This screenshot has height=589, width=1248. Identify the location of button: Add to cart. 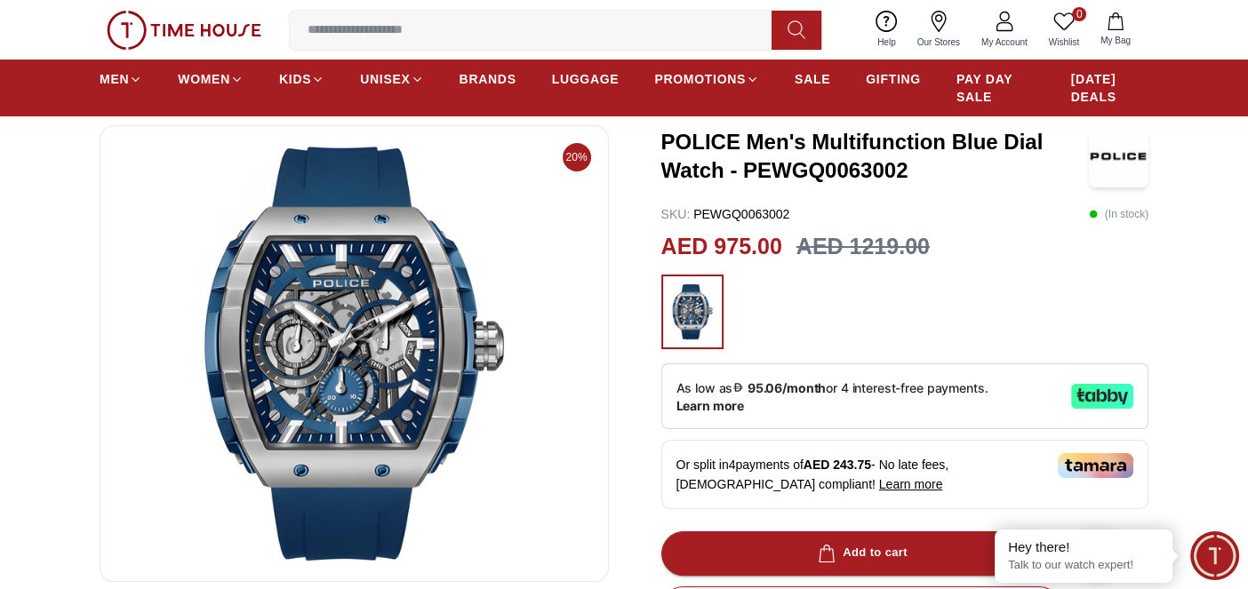
(861, 554).